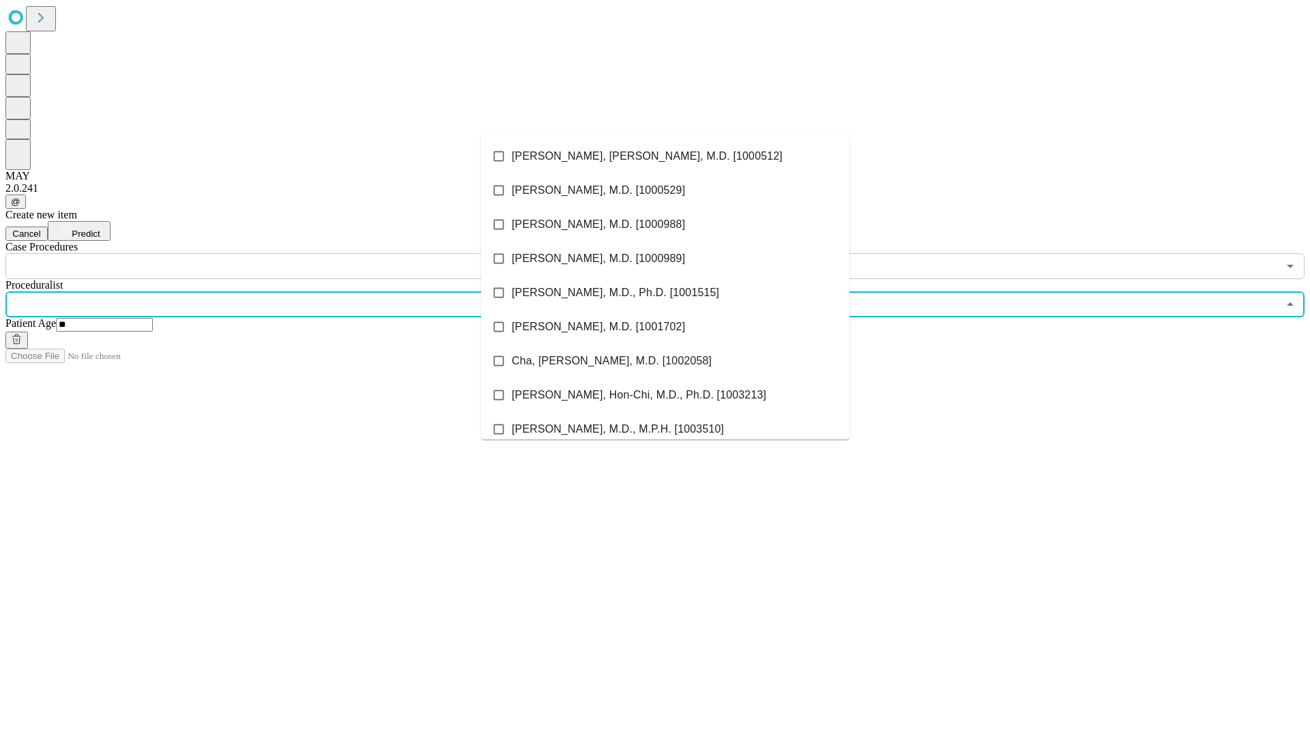 Image resolution: width=1310 pixels, height=737 pixels. Describe the element at coordinates (27, 233) in the screenshot. I see `span: Cancel` at that location.